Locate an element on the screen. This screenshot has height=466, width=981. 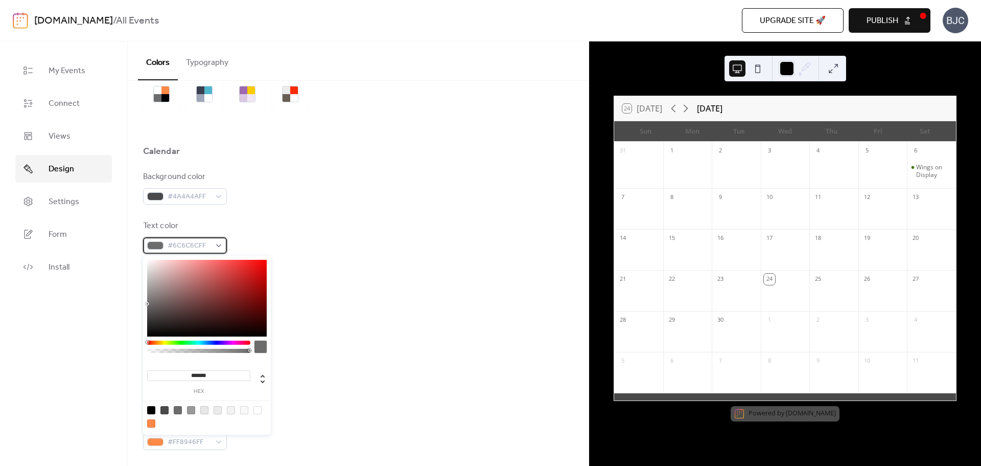
div: Tue is located at coordinates (738, 131).